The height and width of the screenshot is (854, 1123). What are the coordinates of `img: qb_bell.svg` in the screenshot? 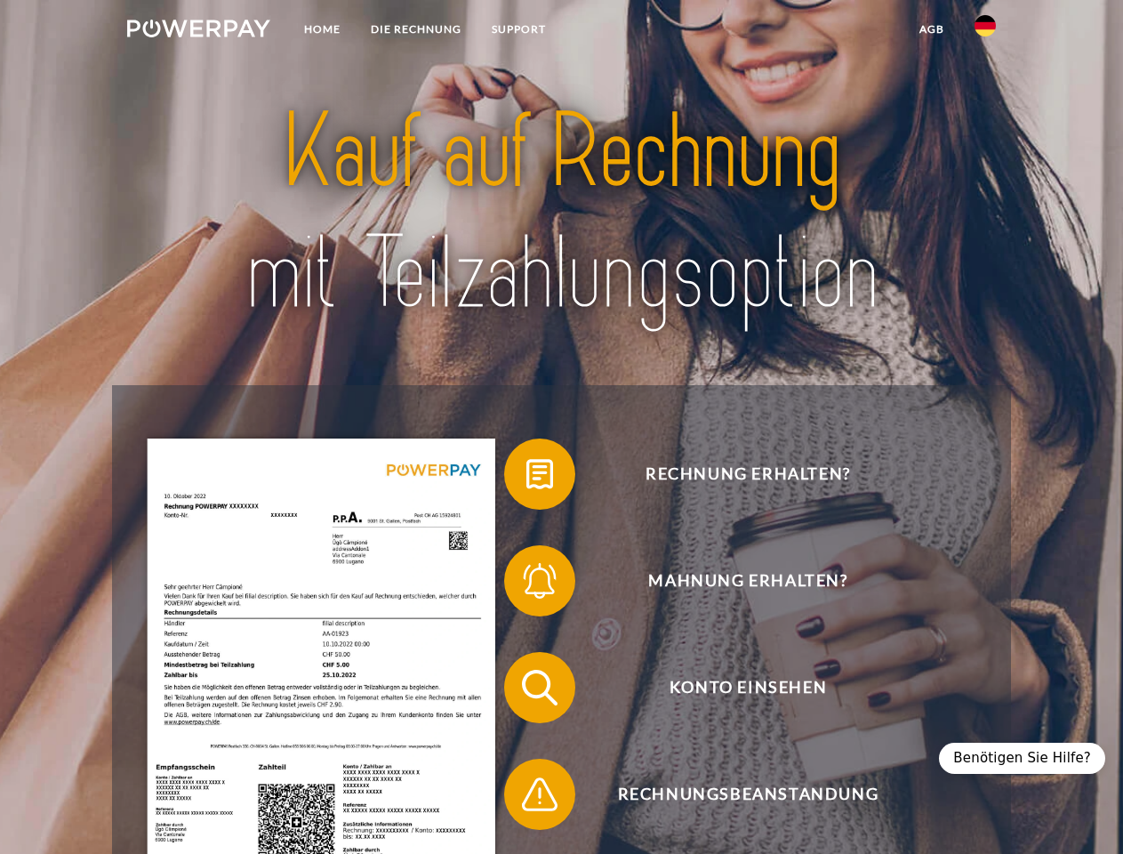 It's located at (540, 581).